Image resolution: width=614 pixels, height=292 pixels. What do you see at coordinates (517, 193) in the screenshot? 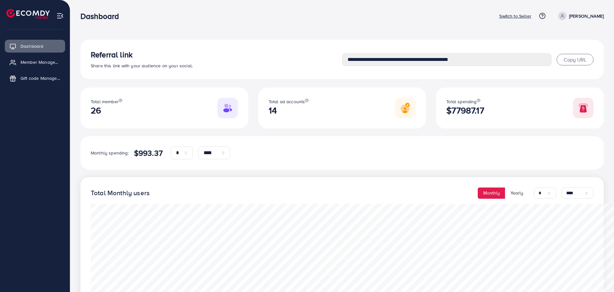
I see `button: Yearly` at bounding box center [517, 193].